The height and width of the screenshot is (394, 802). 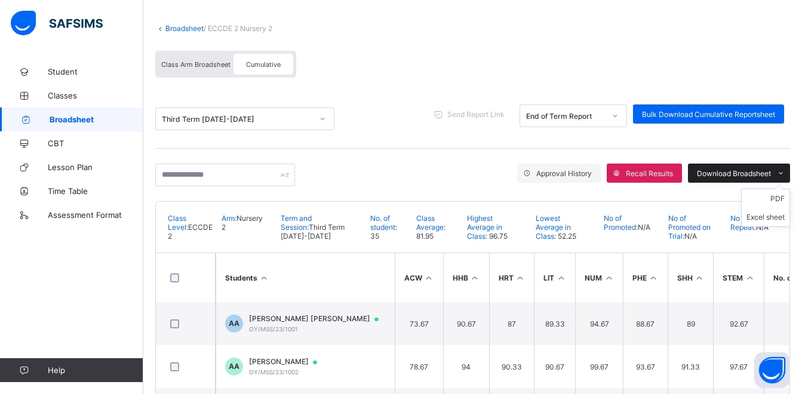 I want to click on td: 90.67, so click(x=554, y=366).